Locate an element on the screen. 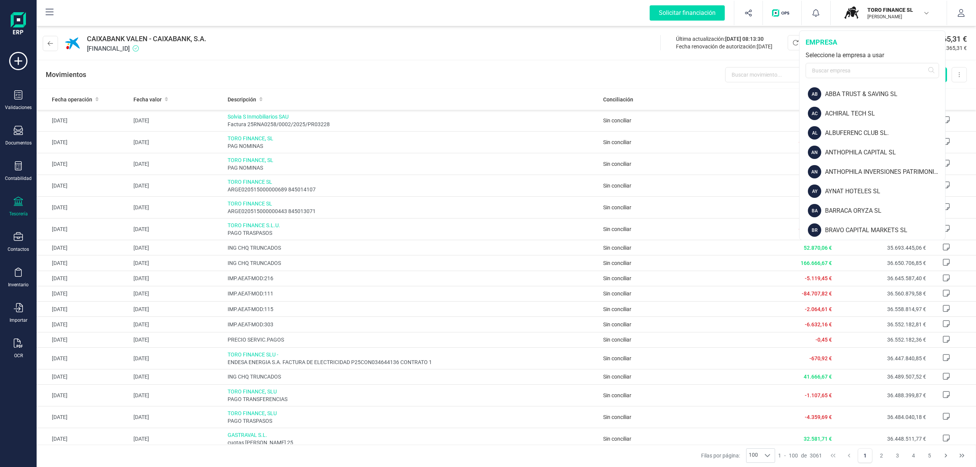 Image resolution: width=976 pixels, height=467 pixels. span: TORO FINANCE SLU - is located at coordinates (412, 355).